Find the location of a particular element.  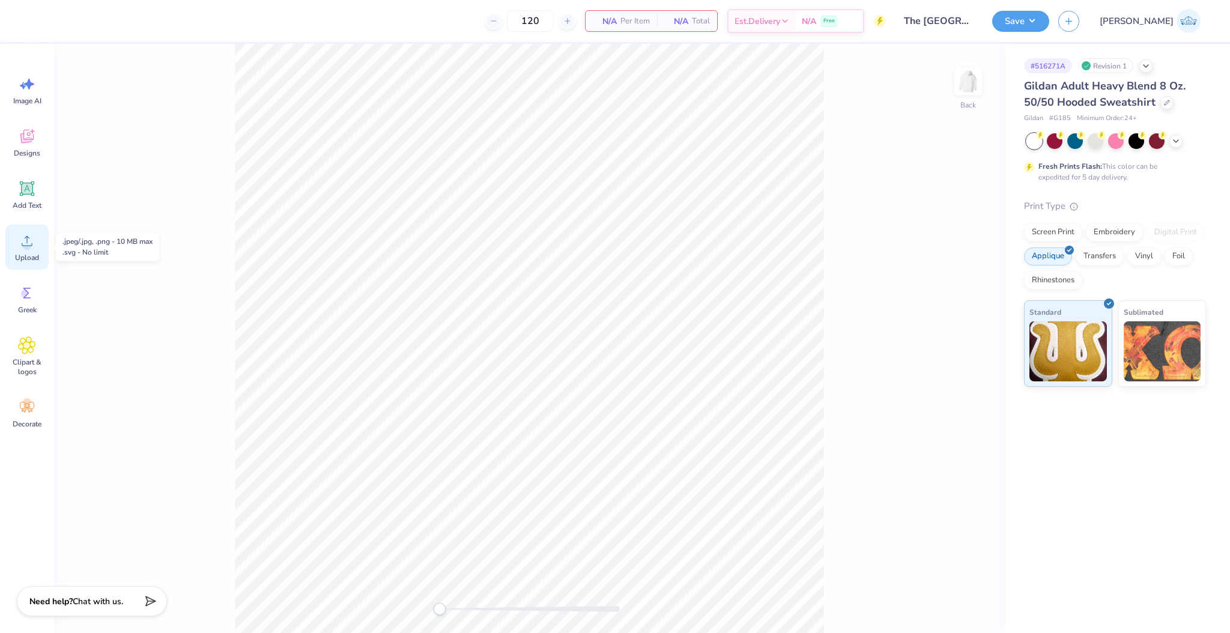

strong: Fresh Prints Flash: is located at coordinates (1070, 166).